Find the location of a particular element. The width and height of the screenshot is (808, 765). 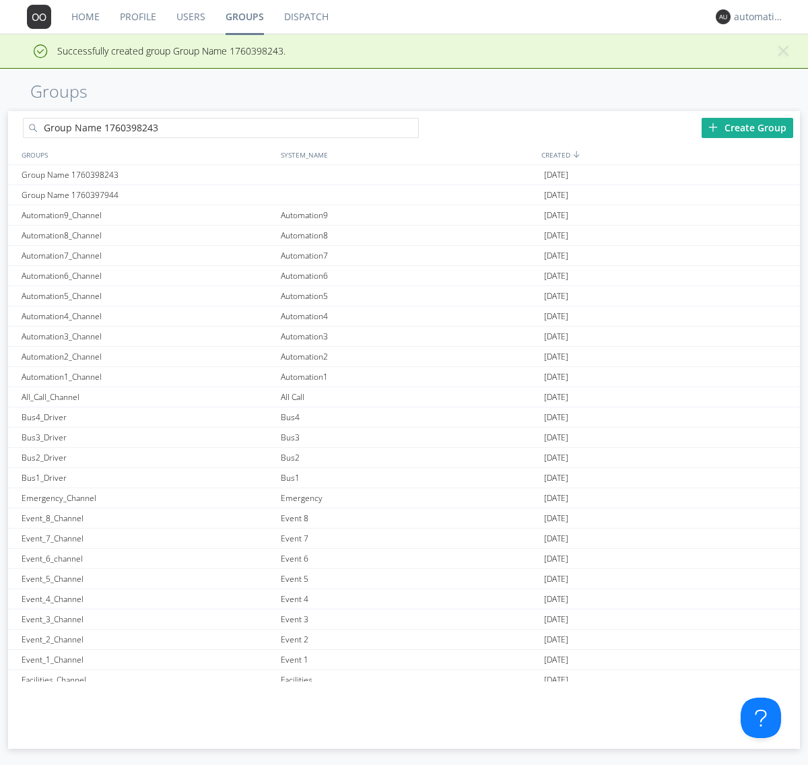

div: Bus3_Driver is located at coordinates (148, 437).